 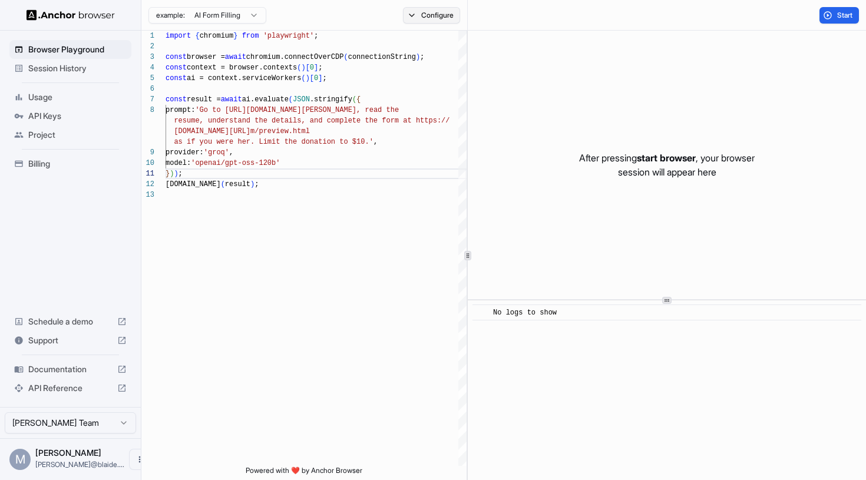 What do you see at coordinates (70, 322) in the screenshot?
I see `span: Schedule a demo` at bounding box center [70, 322].